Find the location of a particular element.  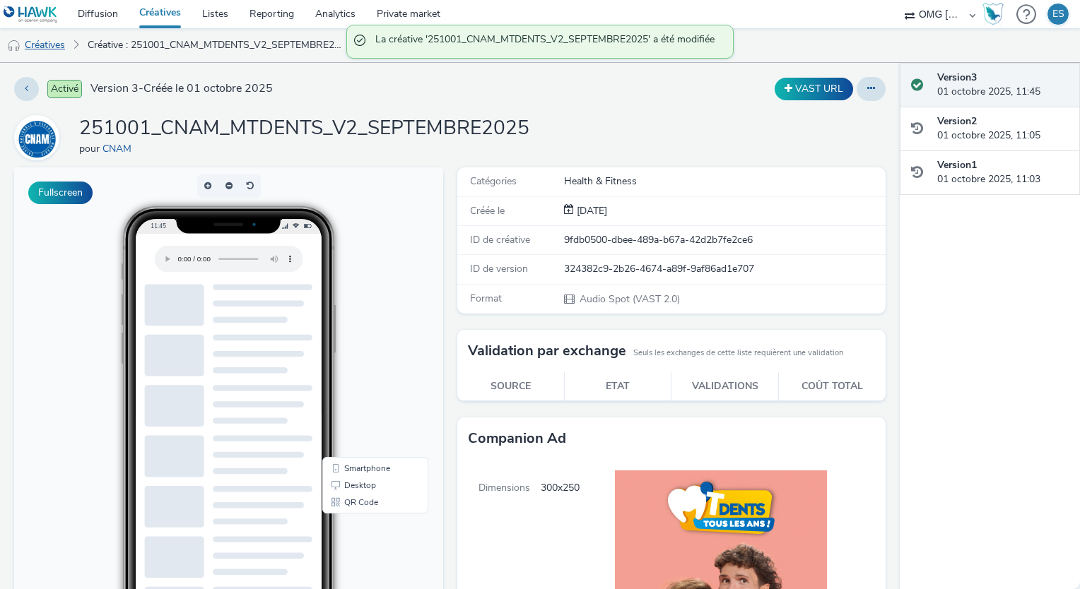

strong: Version 2 is located at coordinates (957, 121).